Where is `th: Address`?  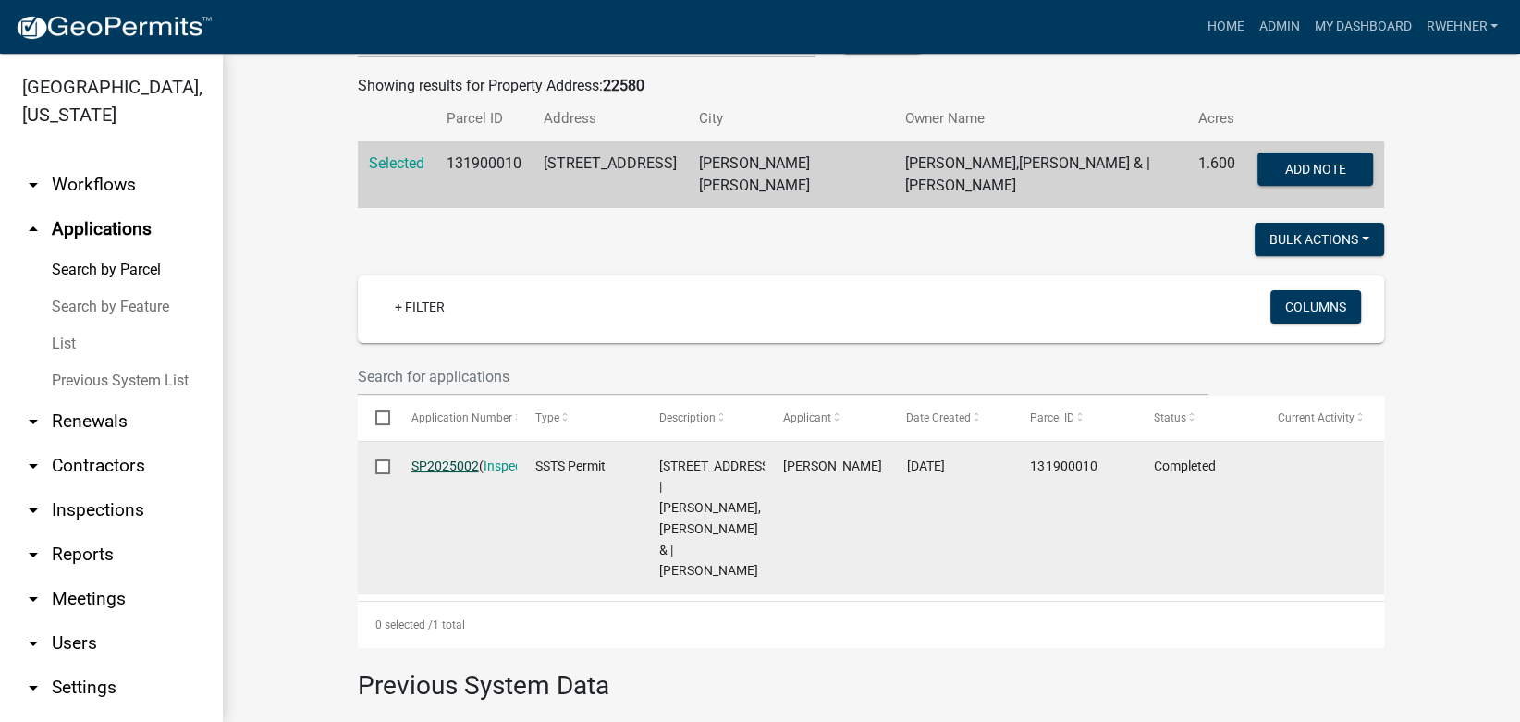 th: Address is located at coordinates (610, 118).